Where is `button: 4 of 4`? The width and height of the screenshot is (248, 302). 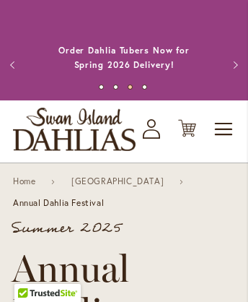
button: 4 of 4 is located at coordinates (144, 87).